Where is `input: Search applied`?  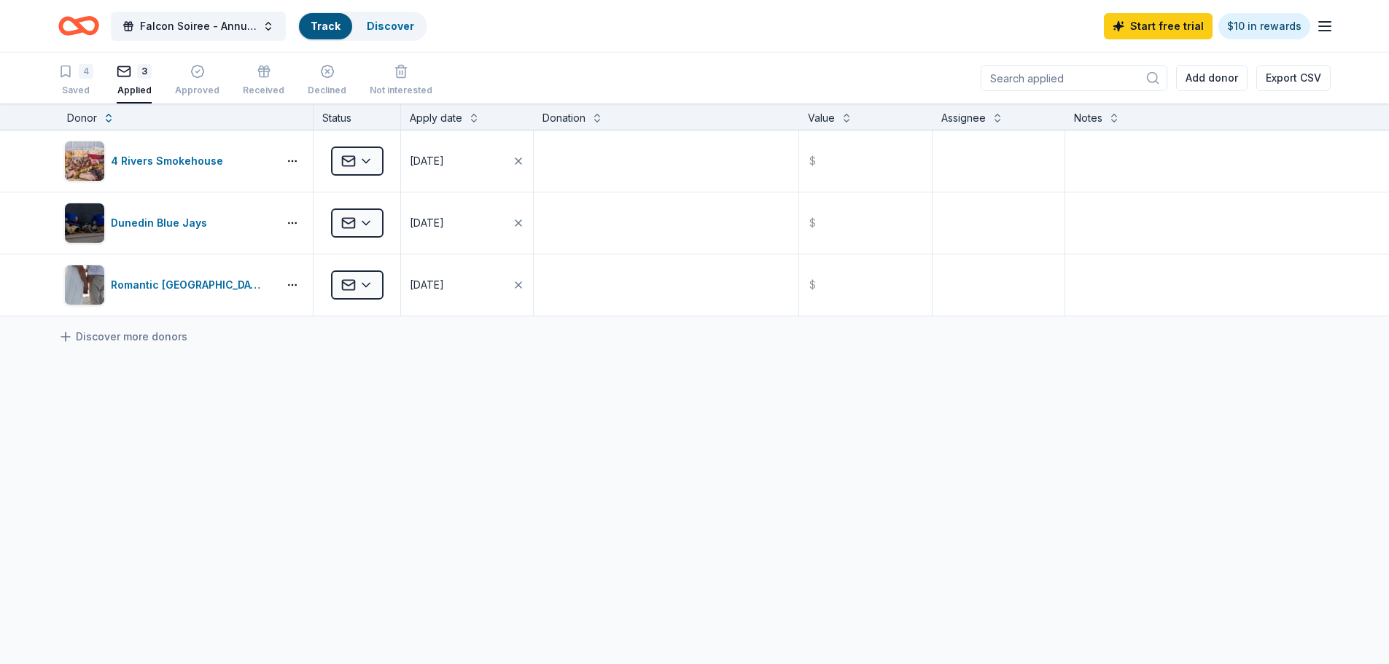
input: Search applied is located at coordinates (1074, 78).